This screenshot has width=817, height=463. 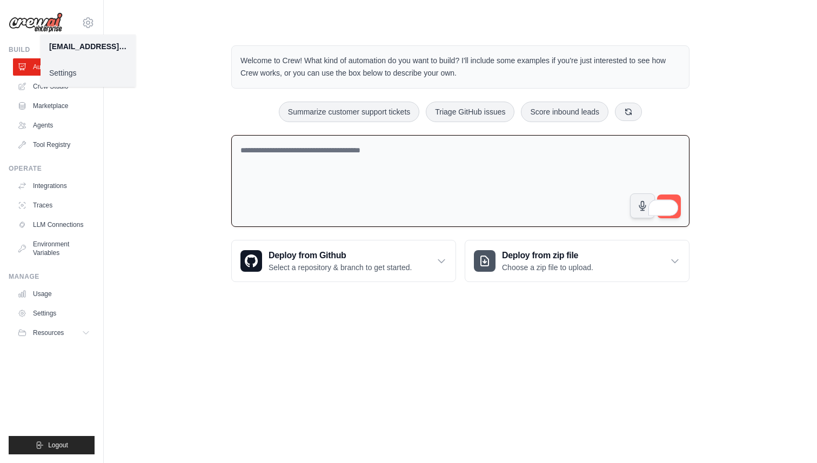 What do you see at coordinates (53, 106) in the screenshot?
I see `a: Marketplace` at bounding box center [53, 106].